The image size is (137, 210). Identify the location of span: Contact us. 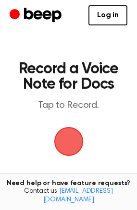
(68, 196).